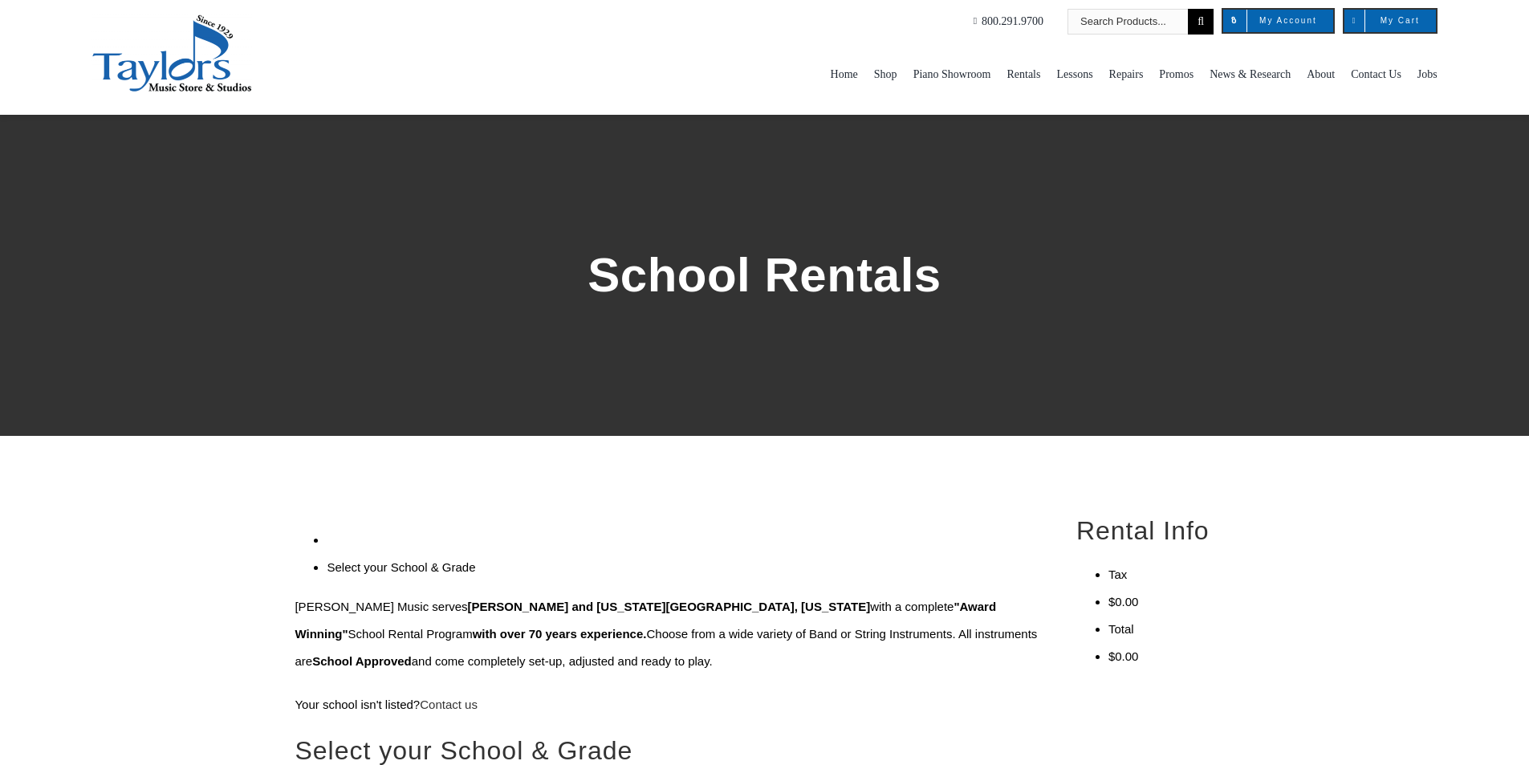 This screenshot has height=765, width=1529. What do you see at coordinates (1375, 75) in the screenshot?
I see `a: Contact Us` at bounding box center [1375, 75].